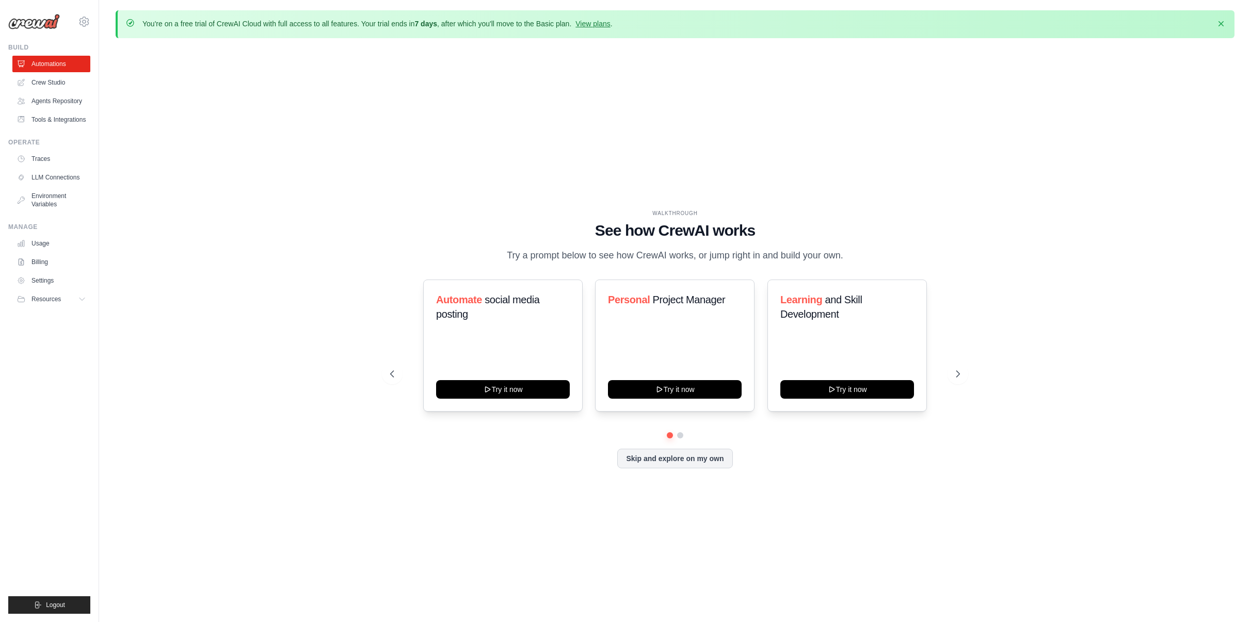  I want to click on a: Crew Studio, so click(51, 83).